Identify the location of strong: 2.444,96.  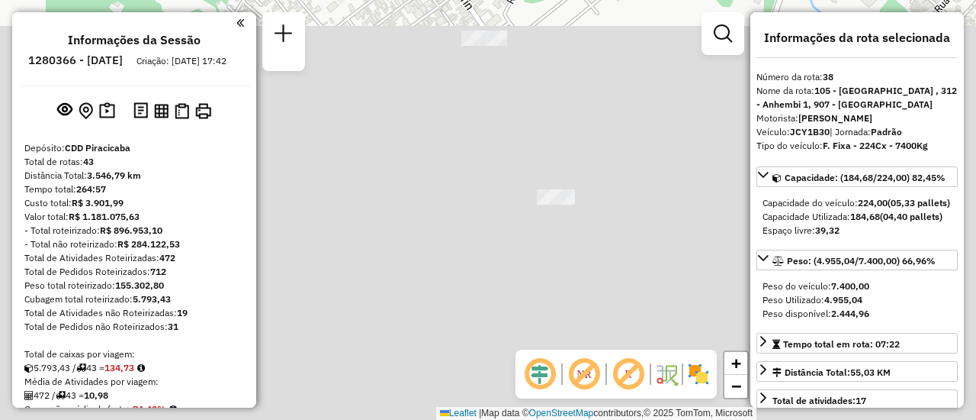
(850, 313).